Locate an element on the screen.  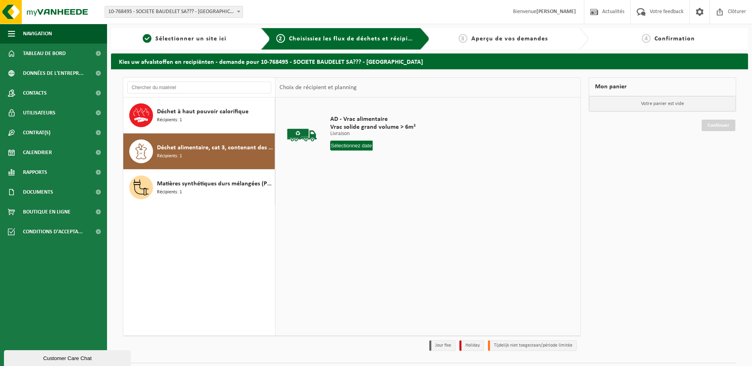
div: Mon panier is located at coordinates (663, 87).